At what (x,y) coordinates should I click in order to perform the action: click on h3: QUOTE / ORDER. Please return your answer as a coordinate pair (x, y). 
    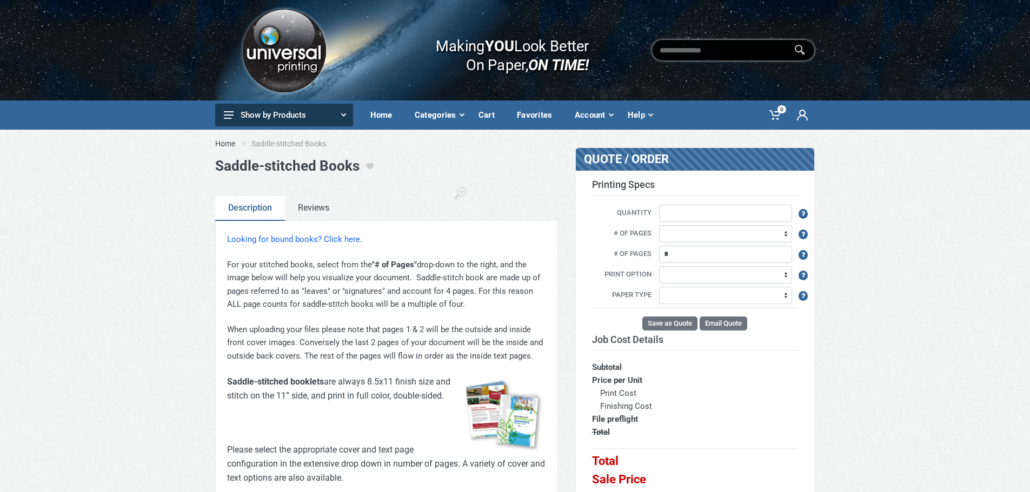
    Looking at the image, I should click on (655, 159).